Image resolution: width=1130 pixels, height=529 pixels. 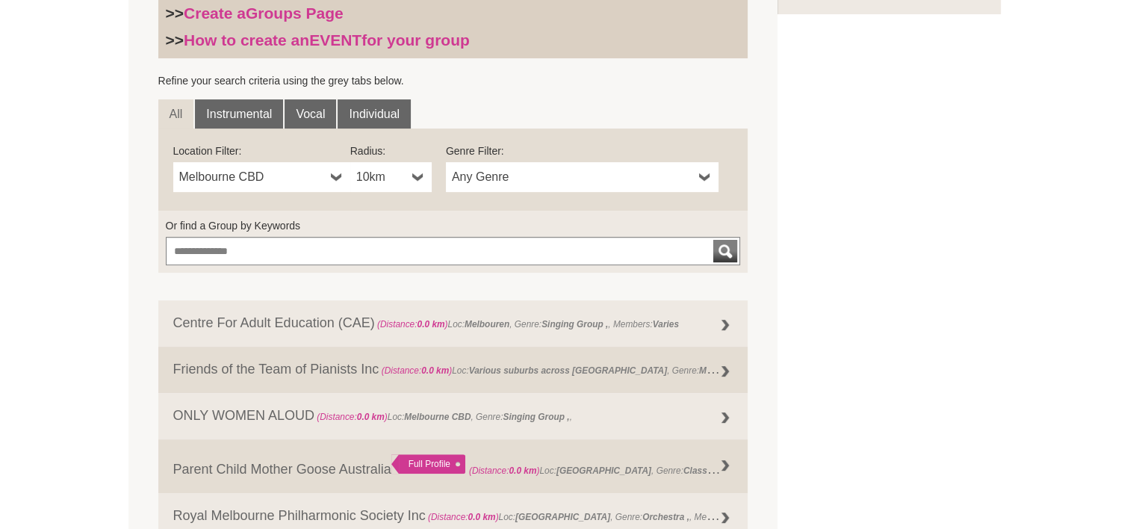 What do you see at coordinates (582, 151) in the screenshot?
I see `label: Genre Filter:` at bounding box center [582, 151].